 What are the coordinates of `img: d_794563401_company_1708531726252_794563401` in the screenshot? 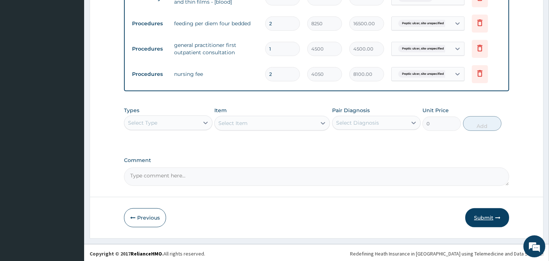 It's located at (22, 46).